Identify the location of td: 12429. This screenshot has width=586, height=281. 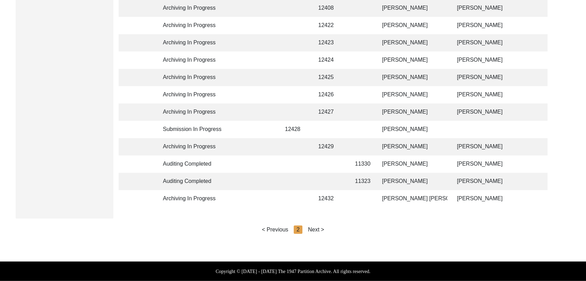
(329, 147).